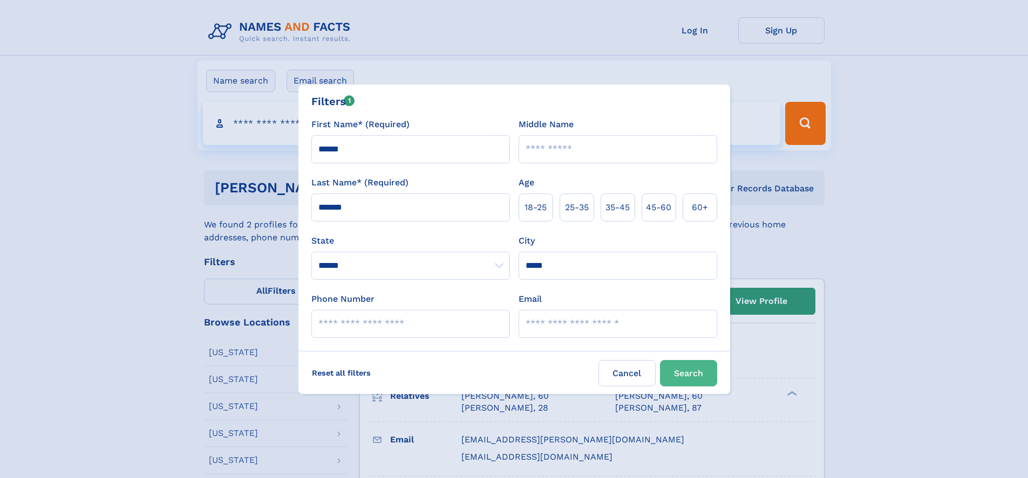 Image resolution: width=1028 pixels, height=478 pixels. What do you see at coordinates (700, 208) in the screenshot?
I see `span: 60+` at bounding box center [700, 208].